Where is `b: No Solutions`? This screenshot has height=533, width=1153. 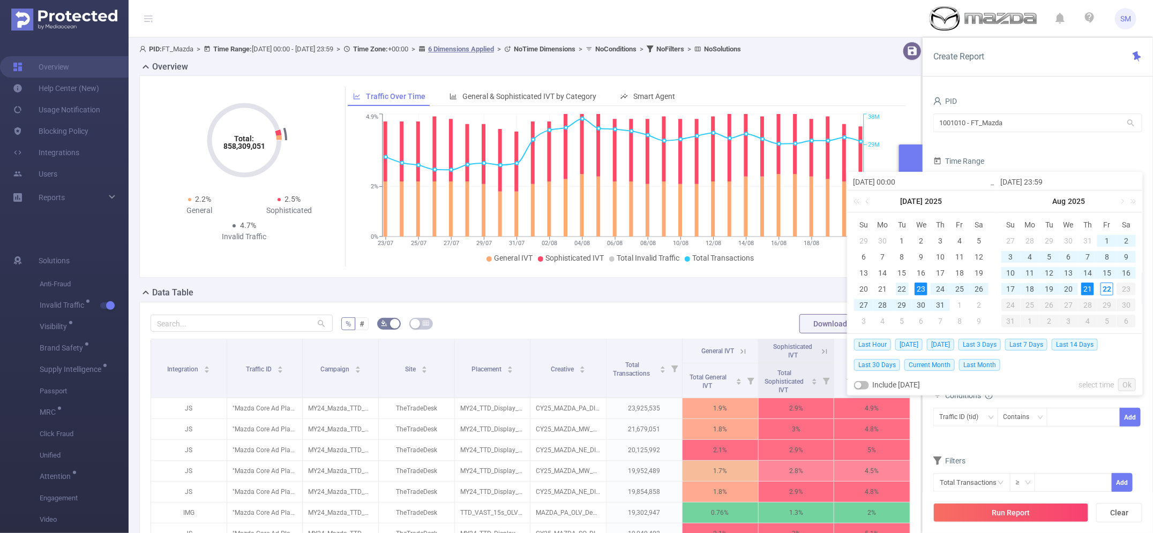
b: No Solutions is located at coordinates (722, 49).